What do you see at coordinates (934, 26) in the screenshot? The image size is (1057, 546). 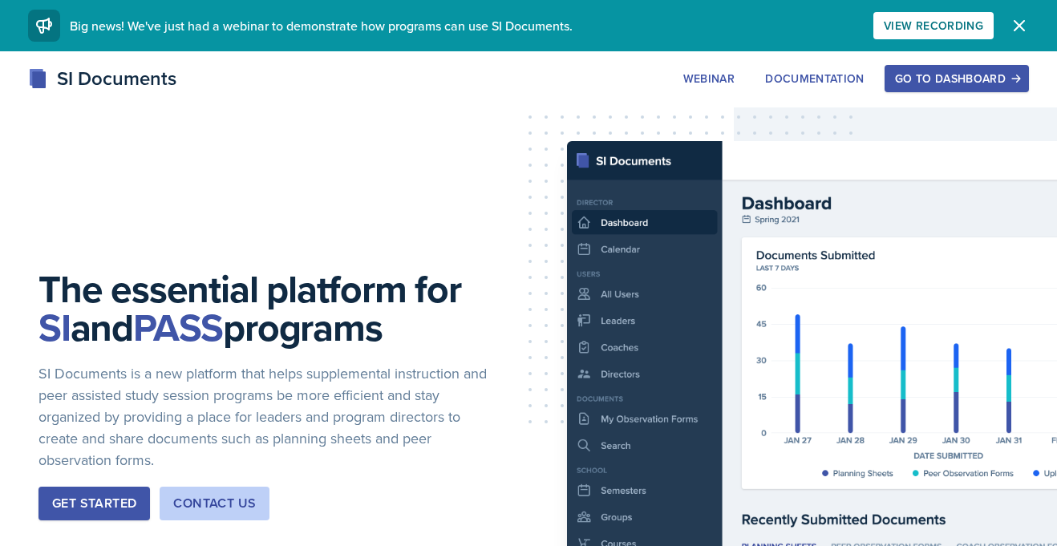 I see `div: View Recording` at bounding box center [934, 26].